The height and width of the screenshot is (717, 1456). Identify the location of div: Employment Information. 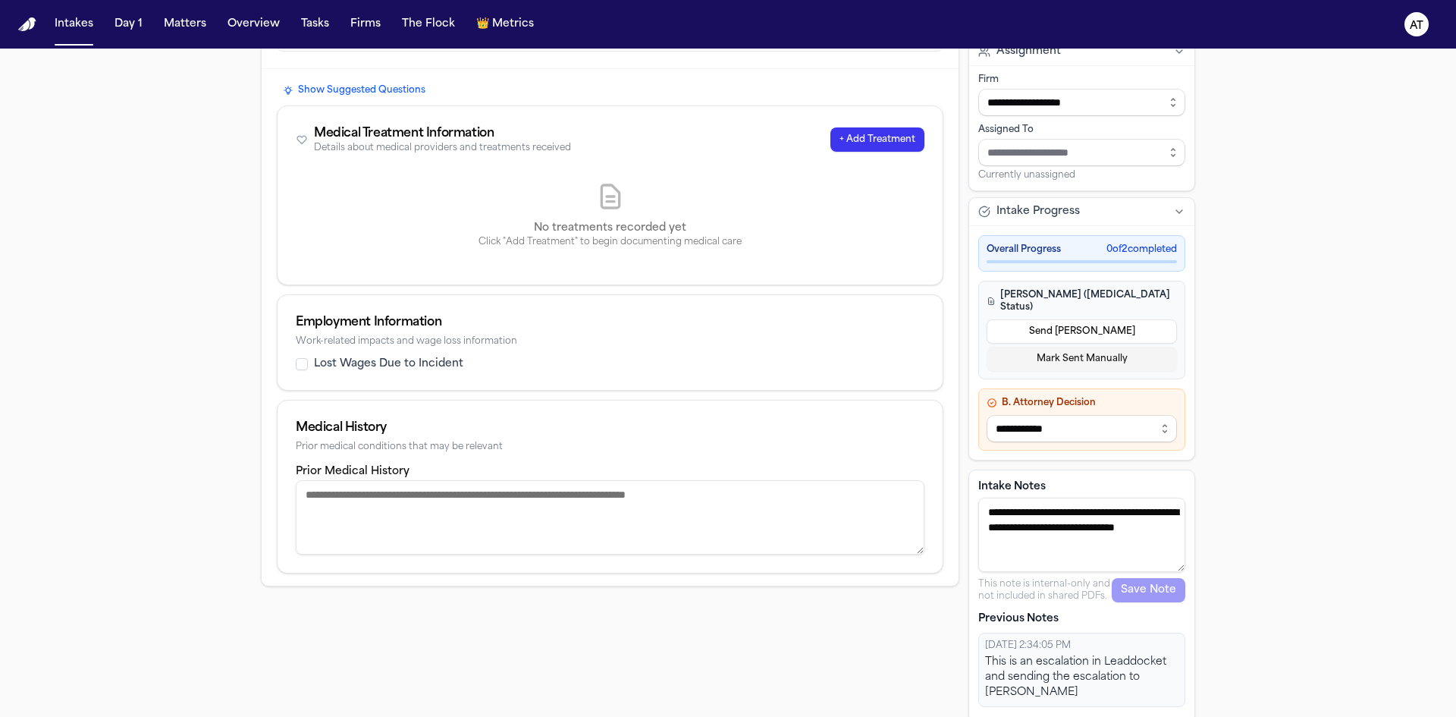
(610, 322).